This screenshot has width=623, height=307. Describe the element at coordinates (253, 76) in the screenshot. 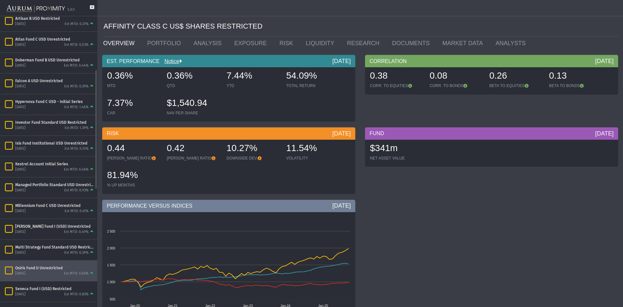

I see `div: 7.44%` at that location.